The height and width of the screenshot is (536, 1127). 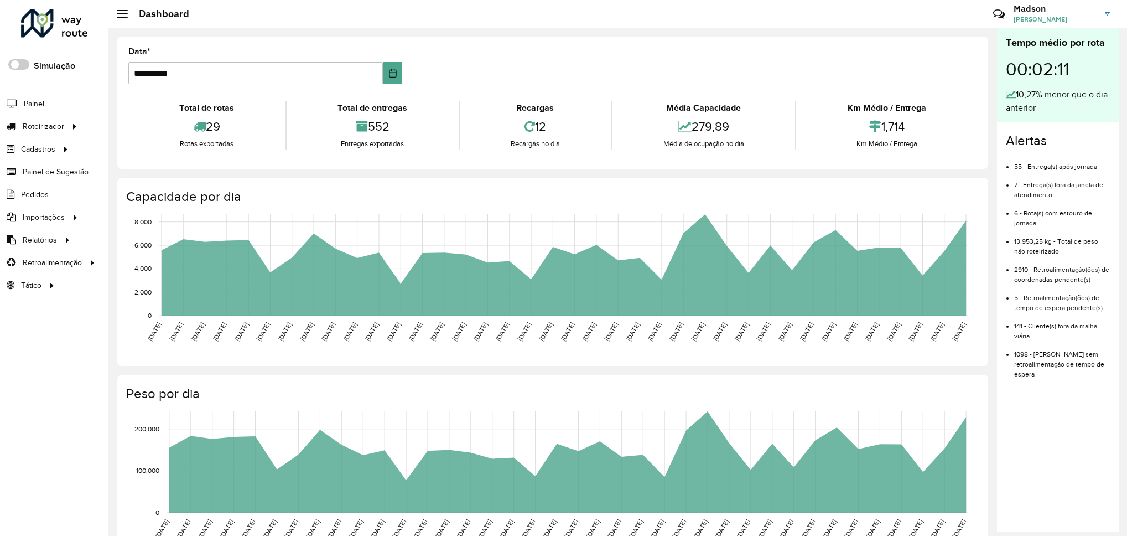 I want to click on div: Entregas exportadas, so click(x=372, y=144).